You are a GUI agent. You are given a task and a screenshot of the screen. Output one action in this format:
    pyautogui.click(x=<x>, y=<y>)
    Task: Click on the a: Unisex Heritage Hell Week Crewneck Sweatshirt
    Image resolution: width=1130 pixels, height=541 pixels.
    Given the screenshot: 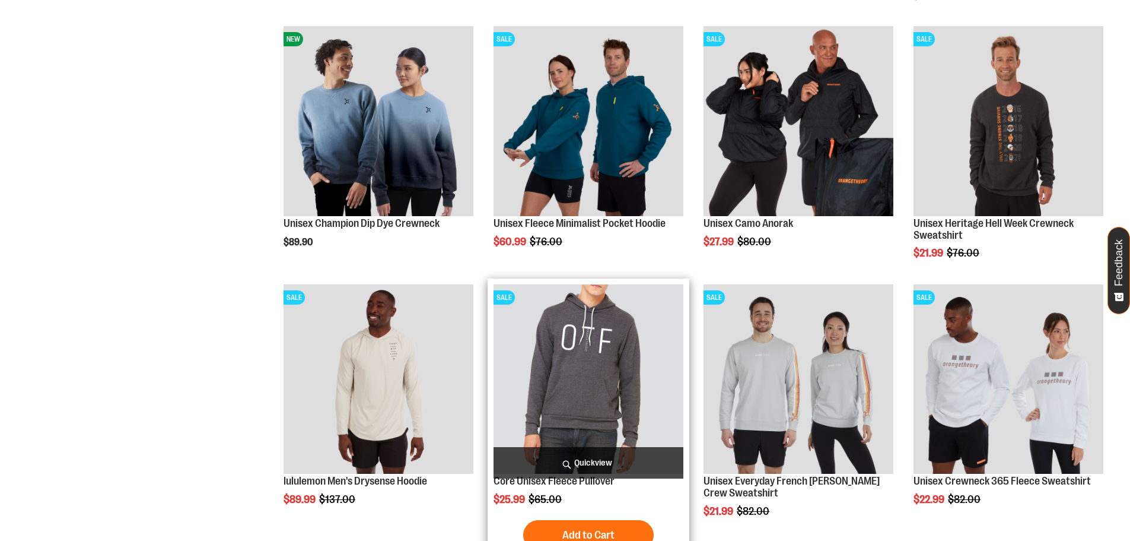 What is the action you would take?
    pyautogui.click(x=994, y=229)
    